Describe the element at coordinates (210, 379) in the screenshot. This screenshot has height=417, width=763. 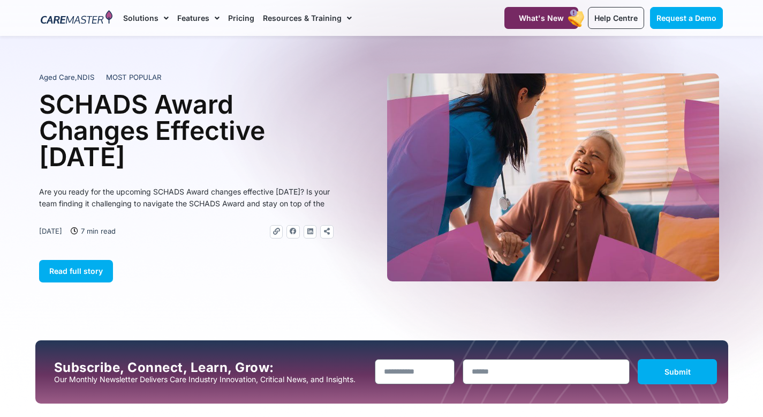
I see `p: Our Monthly Newsletter Delivers Care Industry Innovation, Critical News, and Insights.` at that location.